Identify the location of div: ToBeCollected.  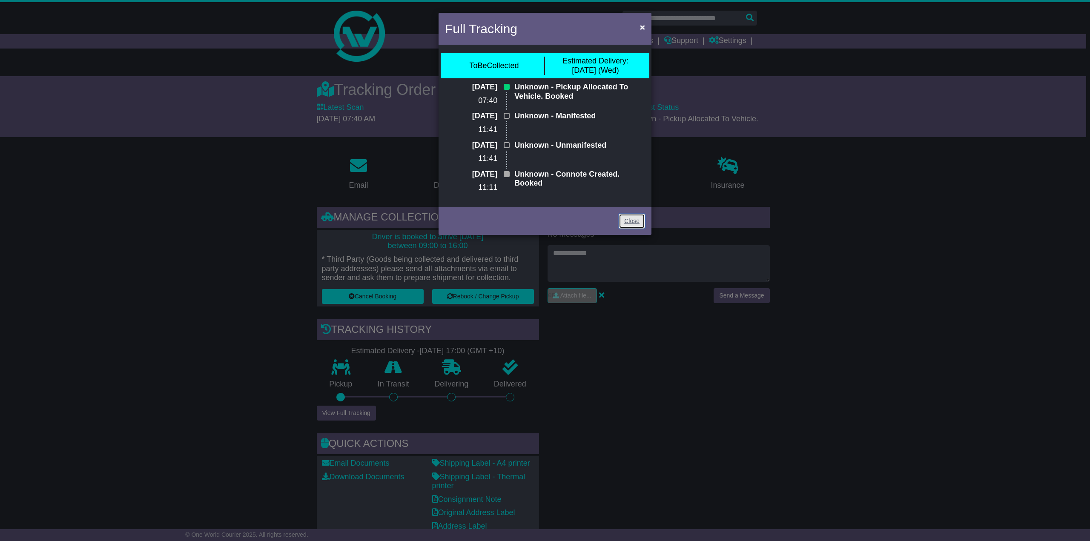
(494, 66).